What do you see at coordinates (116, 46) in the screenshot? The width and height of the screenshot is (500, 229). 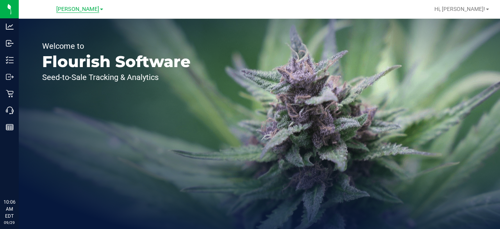 I see `p: Welcome to` at bounding box center [116, 46].